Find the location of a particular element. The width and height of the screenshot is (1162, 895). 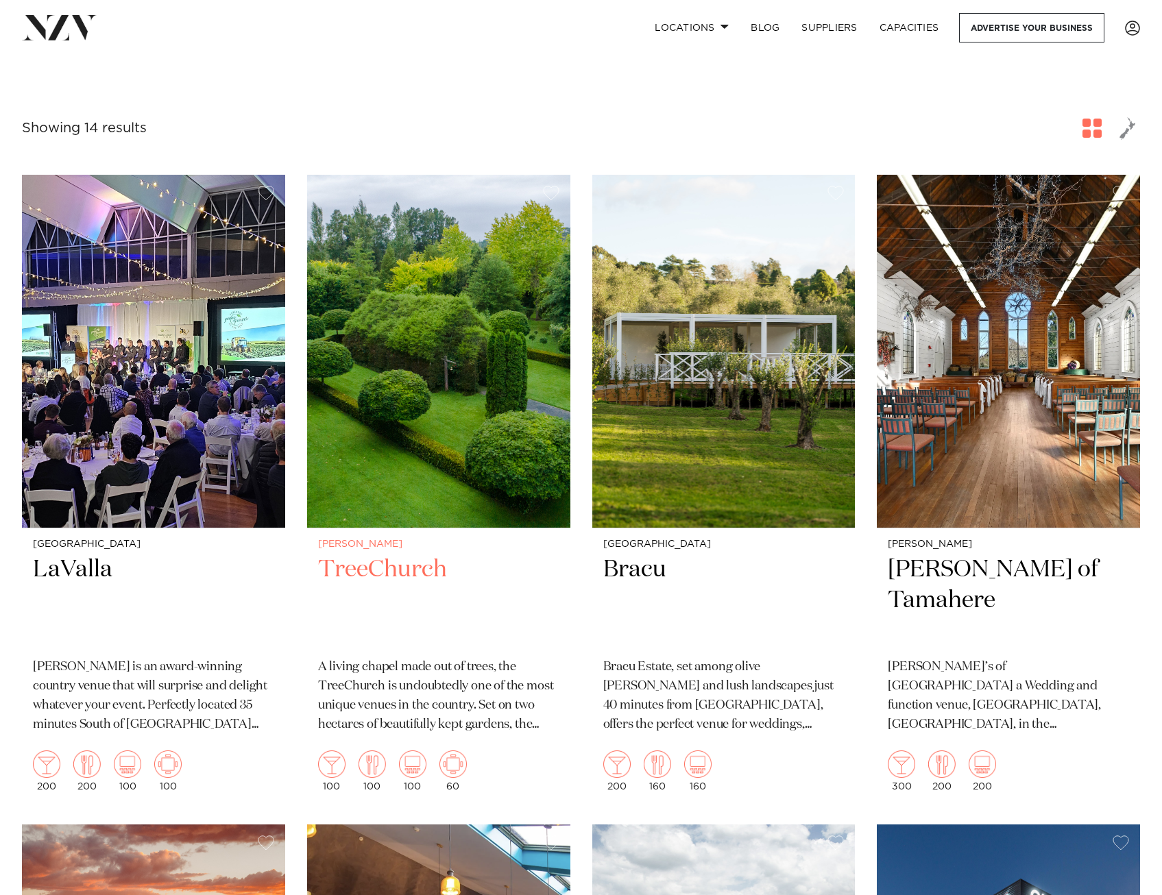

a: SUPPLIERS is located at coordinates (829, 27).